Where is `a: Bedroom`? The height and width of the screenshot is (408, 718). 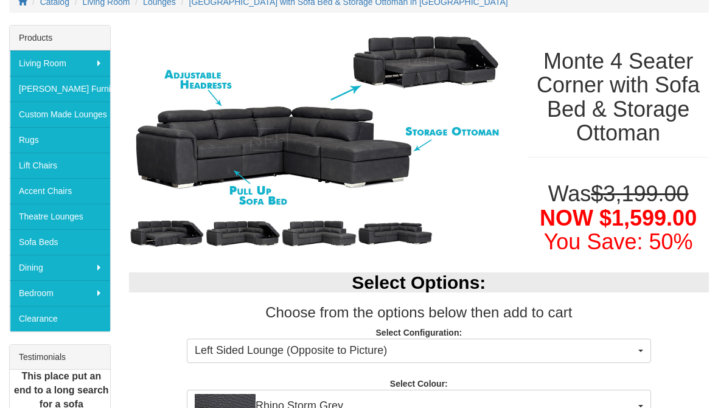 a: Bedroom is located at coordinates (60, 293).